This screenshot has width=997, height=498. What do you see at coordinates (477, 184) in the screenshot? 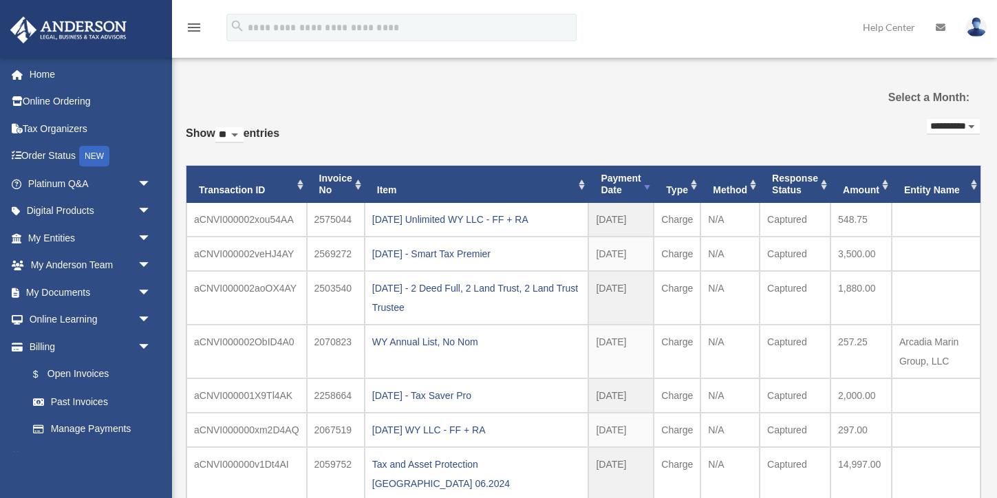
I see `th: Item: activate to sort column ascending` at bounding box center [477, 184].